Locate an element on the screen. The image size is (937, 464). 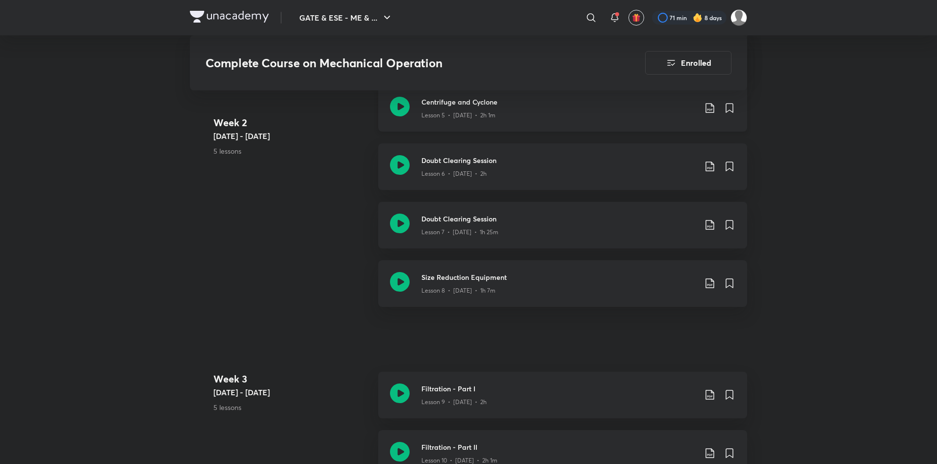
button: GATE & ESE - ME & ... is located at coordinates (346, 18).